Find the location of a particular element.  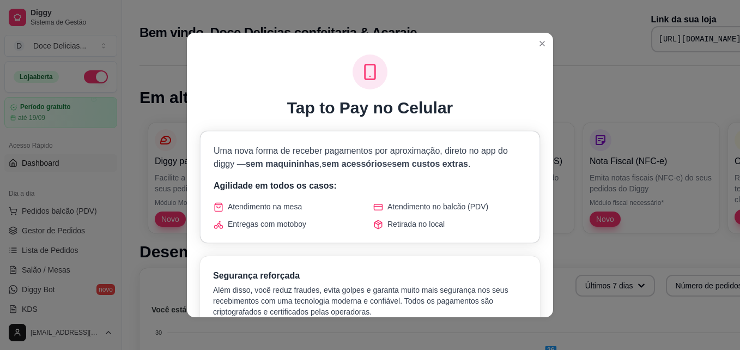

span: sem acessórios is located at coordinates (354, 164).